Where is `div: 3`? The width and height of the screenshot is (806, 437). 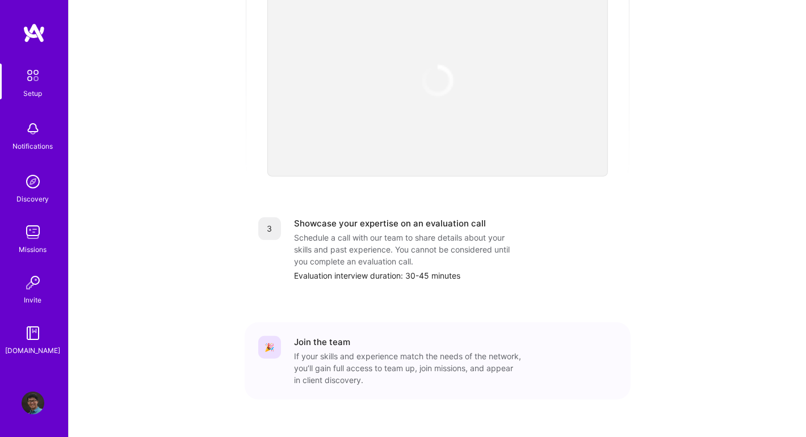 div: 3 is located at coordinates (269, 229).